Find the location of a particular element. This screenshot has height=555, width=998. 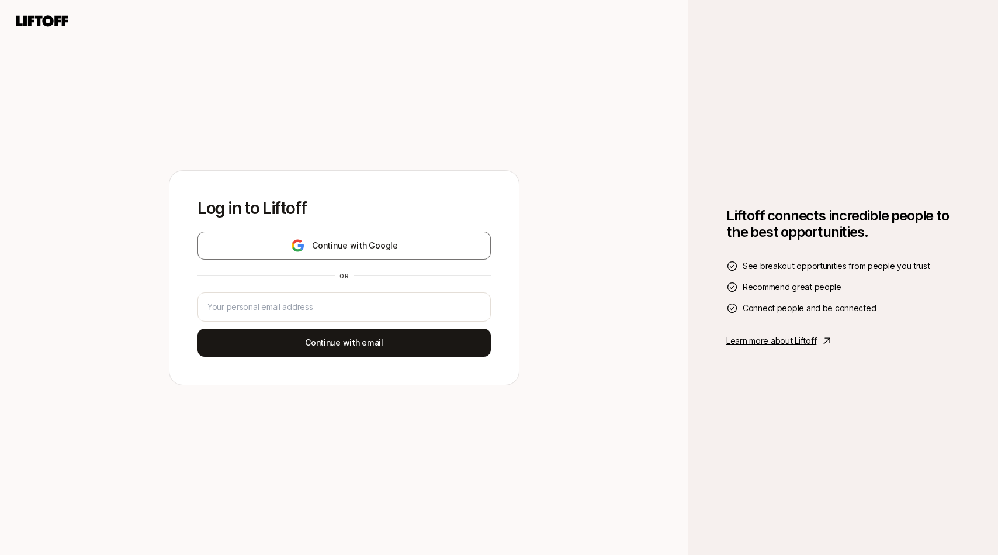

a: Learn more about Liftoff is located at coordinates (844, 341).